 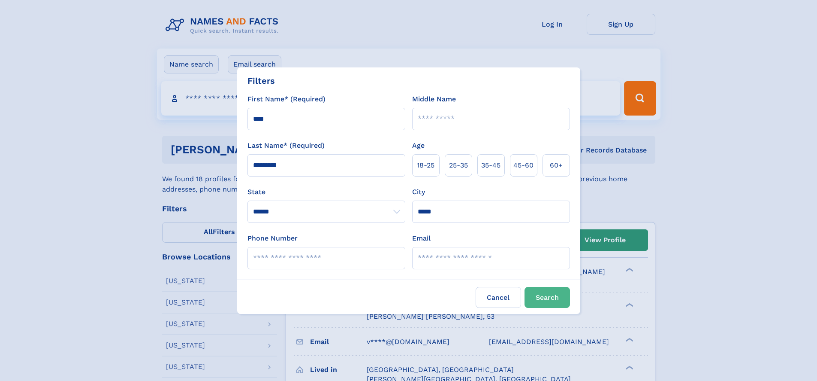 What do you see at coordinates (418, 145) in the screenshot?
I see `label: Age` at bounding box center [418, 145].